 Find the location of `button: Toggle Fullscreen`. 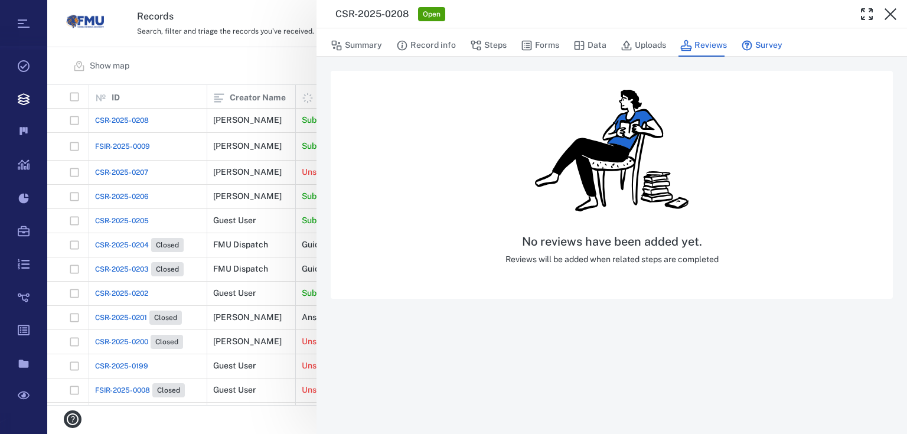

button: Toggle Fullscreen is located at coordinates (867, 14).